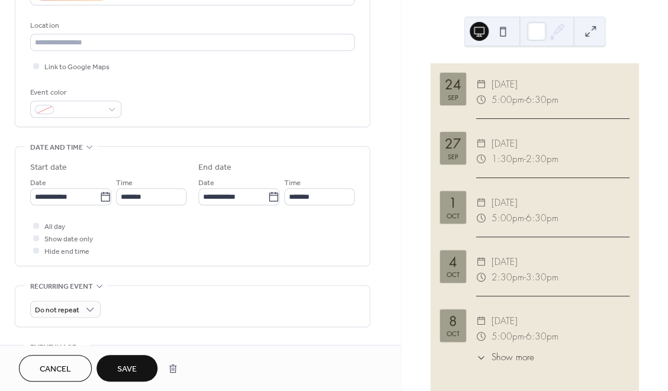 The width and height of the screenshot is (668, 391). I want to click on span: Do not repeat, so click(57, 310).